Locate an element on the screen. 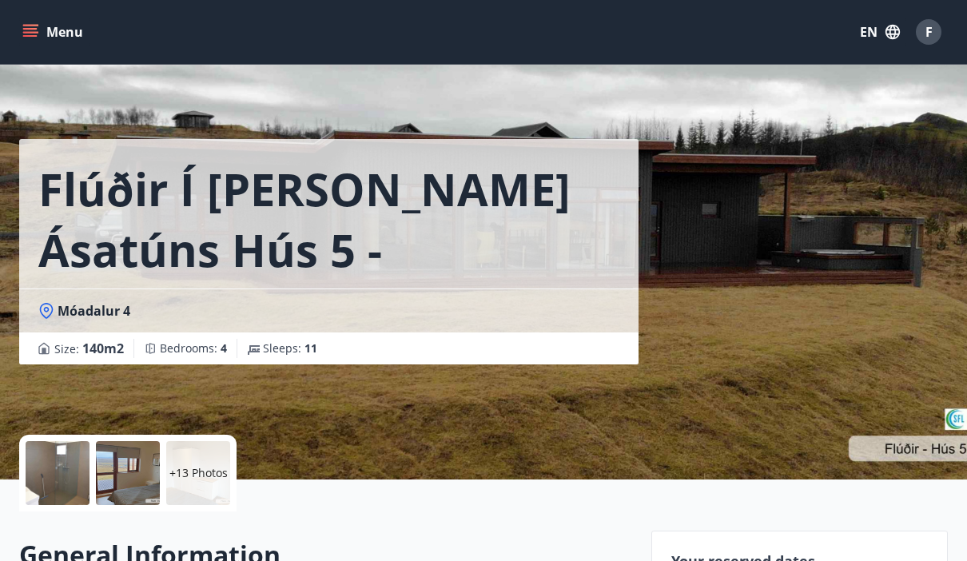  span: Bedrooms : is located at coordinates (193, 348).